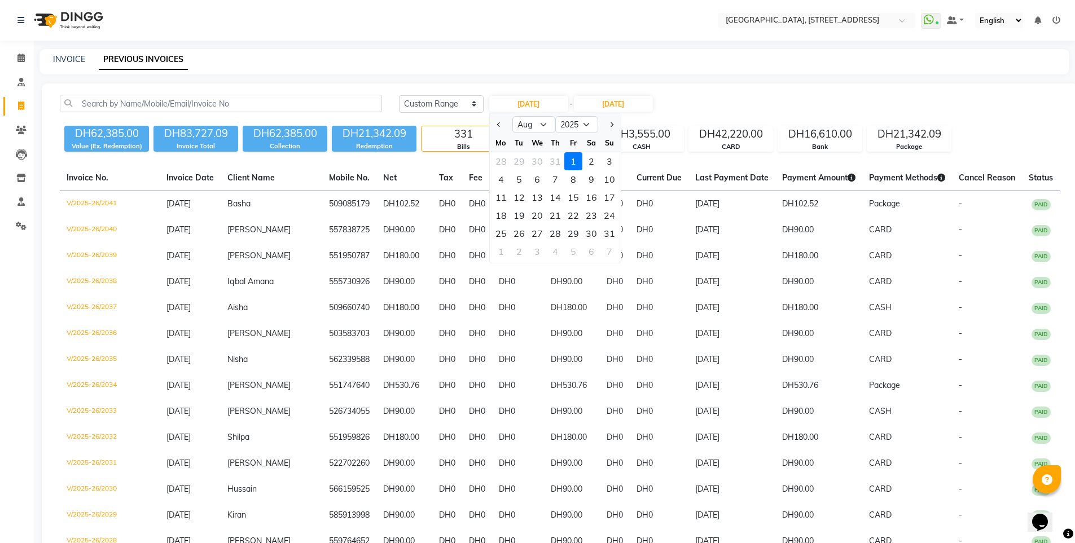  Describe the element at coordinates (499, 125) in the screenshot. I see `button: Previous month` at that location.